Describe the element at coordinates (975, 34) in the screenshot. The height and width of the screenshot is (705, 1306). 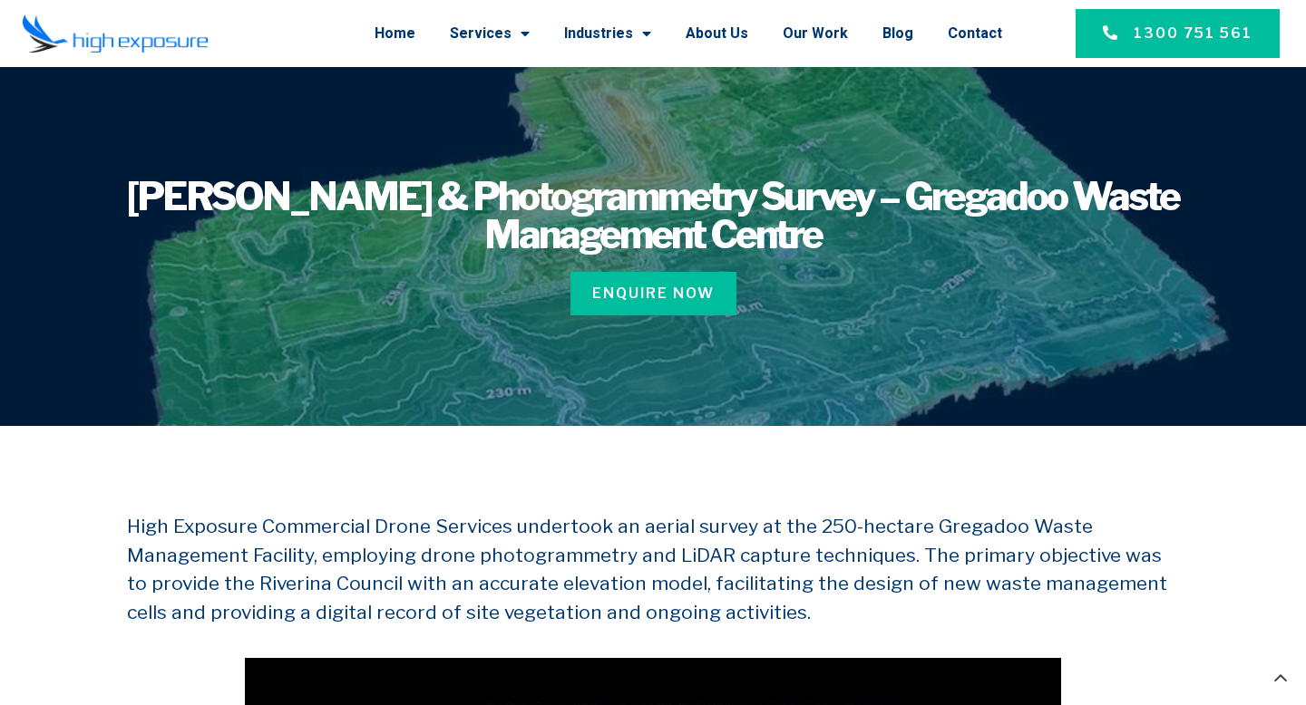
I see `a: Contact` at that location.